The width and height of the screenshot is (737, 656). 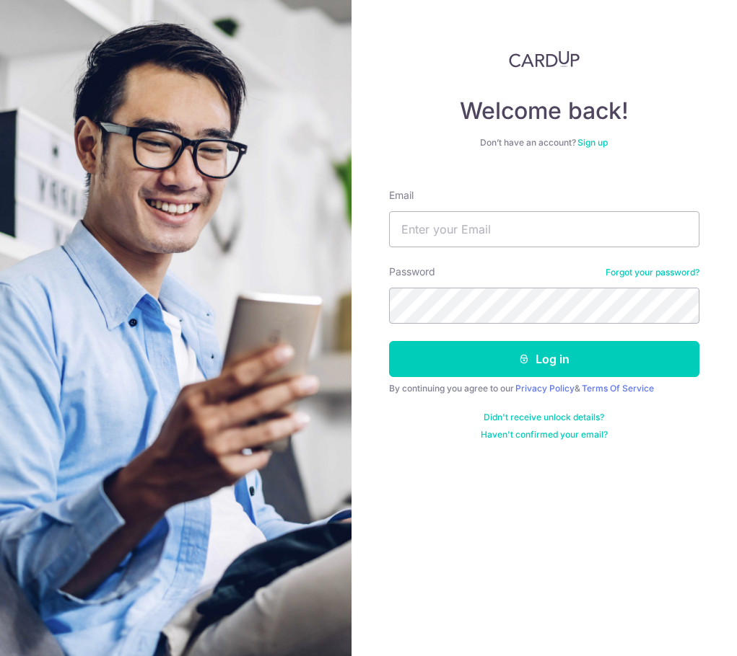 What do you see at coordinates (544, 111) in the screenshot?
I see `h4: Welcome back!` at bounding box center [544, 111].